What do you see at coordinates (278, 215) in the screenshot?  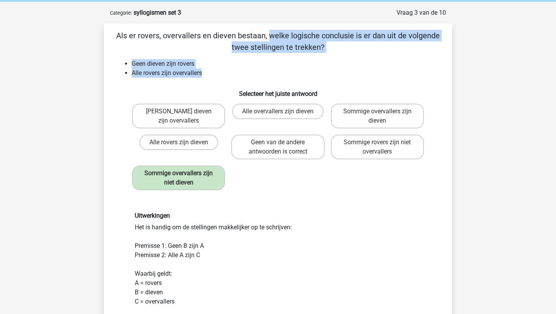 I see `h6: Uitwerkingen` at bounding box center [278, 215].